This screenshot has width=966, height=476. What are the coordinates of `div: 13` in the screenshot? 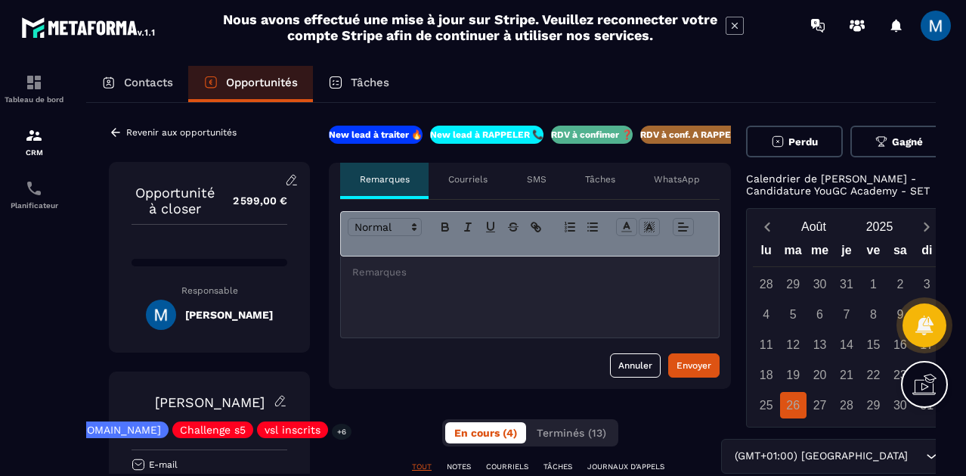 It's located at (820, 344).